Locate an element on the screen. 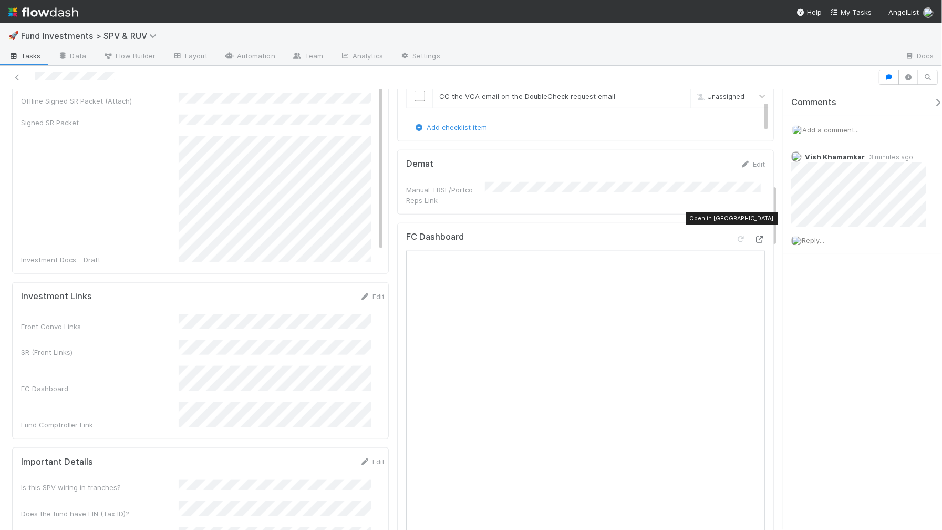  span: Unassigned is located at coordinates (719, 96).